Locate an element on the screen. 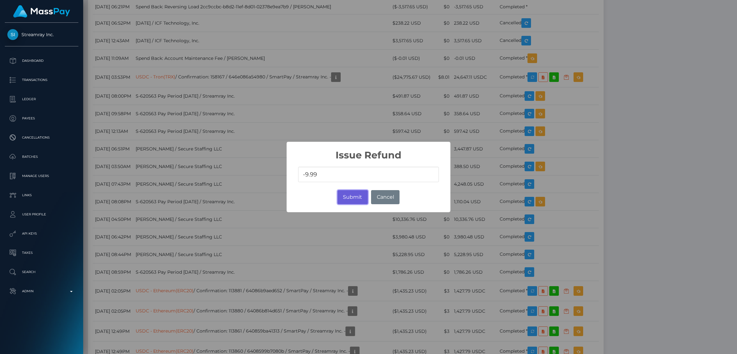 This screenshot has width=737, height=354. p: Cancellations is located at coordinates (42, 137).